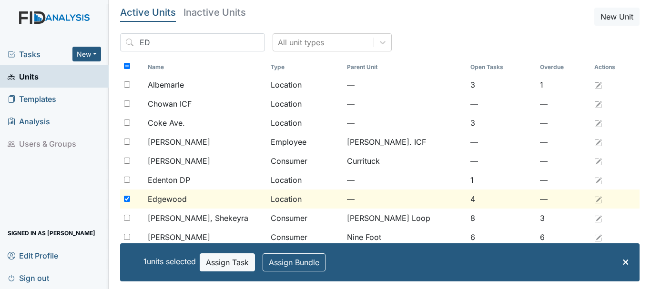 This screenshot has width=651, height=289. What do you see at coordinates (166, 123) in the screenshot?
I see `span: Coke Ave.` at bounding box center [166, 123].